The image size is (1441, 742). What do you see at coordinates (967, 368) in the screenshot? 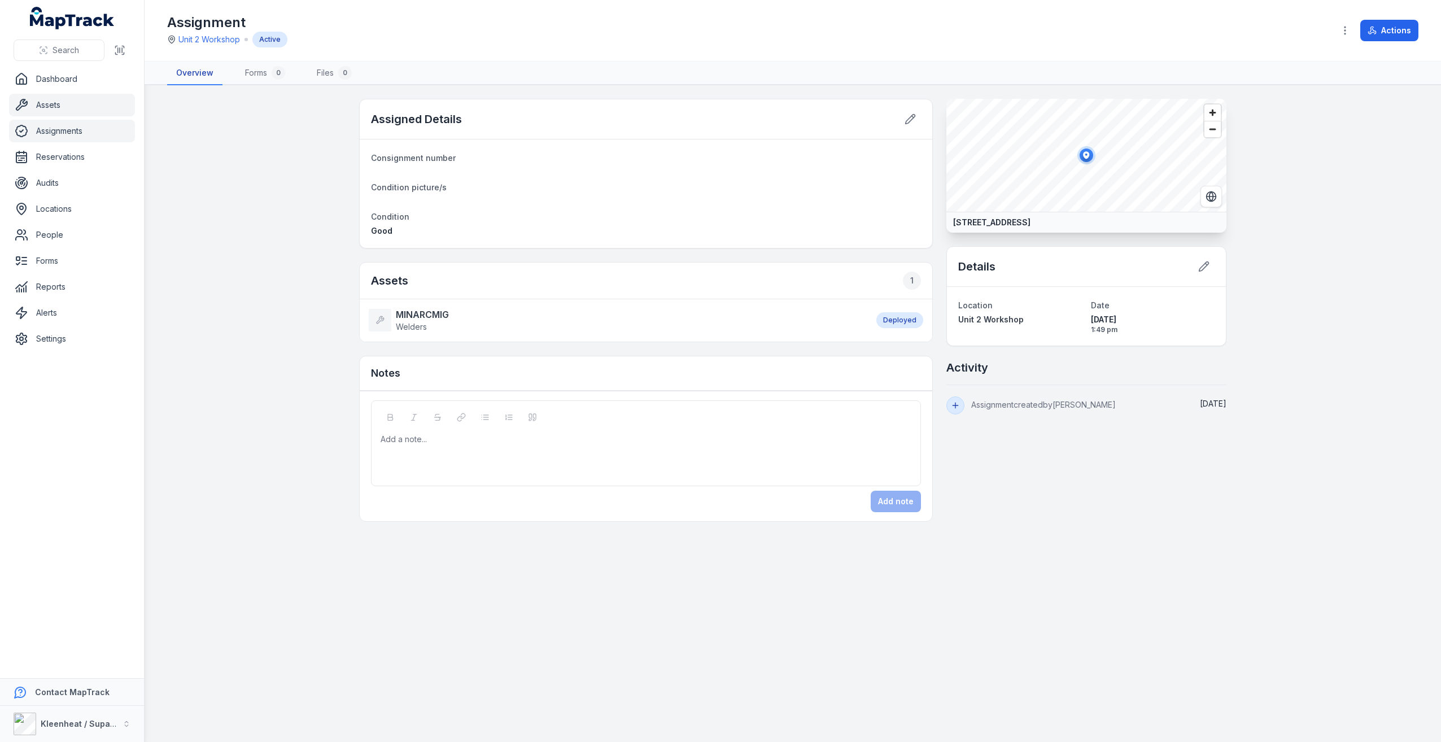
I see `h2: Activity` at bounding box center [967, 368].